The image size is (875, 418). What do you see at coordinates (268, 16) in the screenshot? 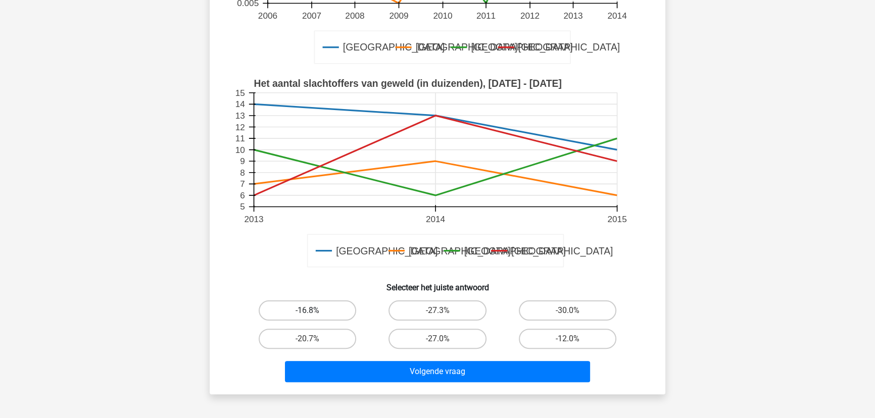
I see `text: 2006` at bounding box center [268, 16].